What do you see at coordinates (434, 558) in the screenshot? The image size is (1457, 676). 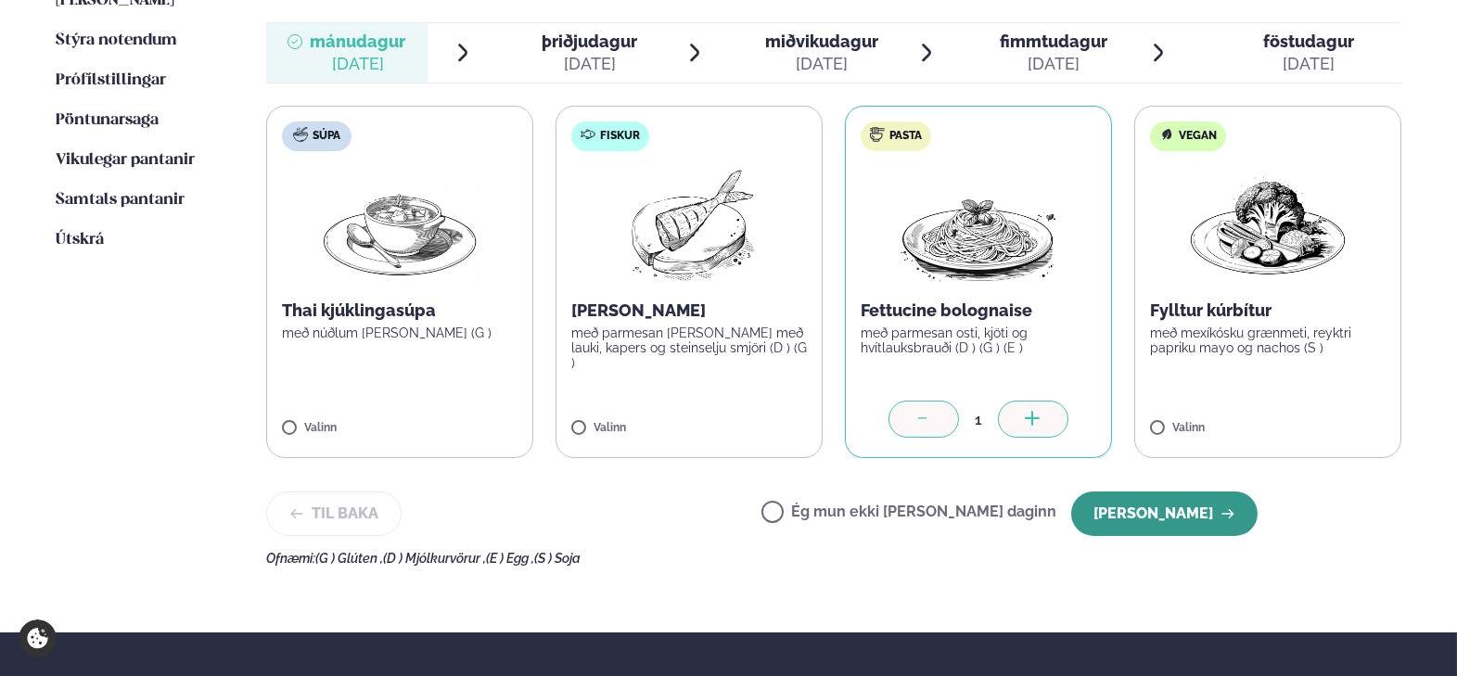 I see `span: (D ) Mjólkurvörur ,` at bounding box center [434, 558].